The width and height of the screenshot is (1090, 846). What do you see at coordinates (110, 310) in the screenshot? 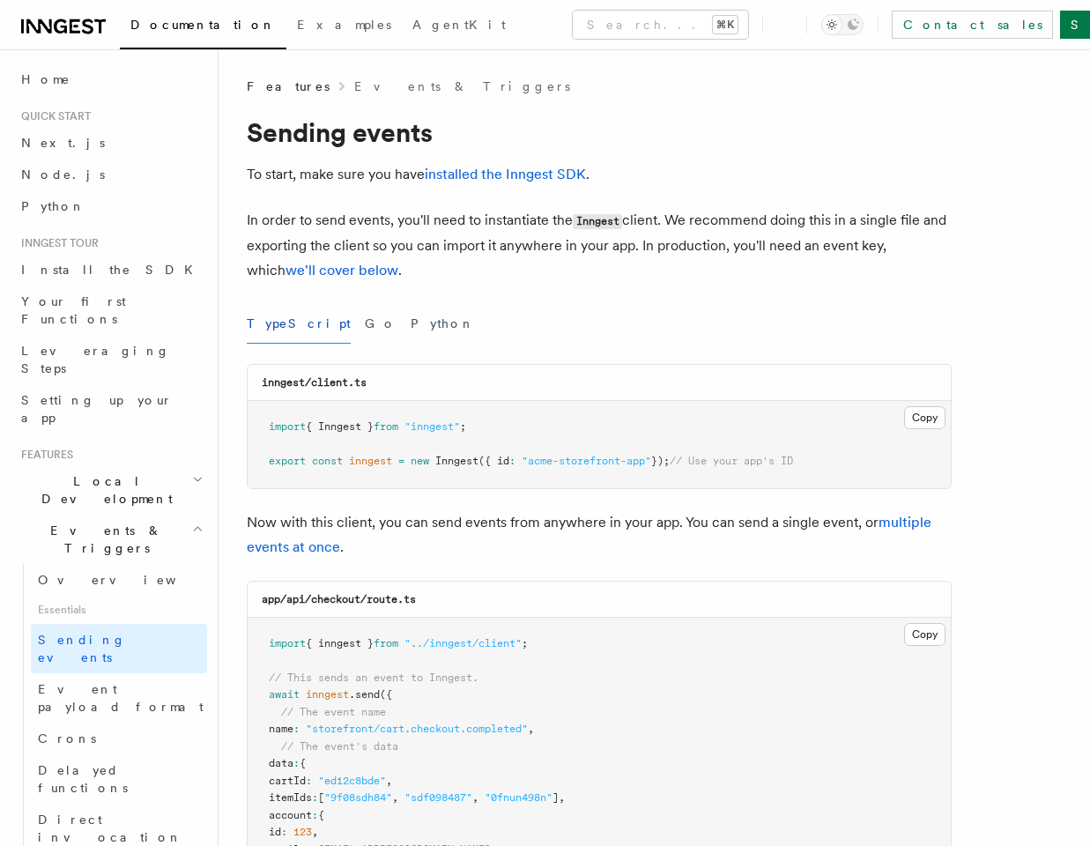
I see `a: Your first Functions` at bounding box center [110, 310].